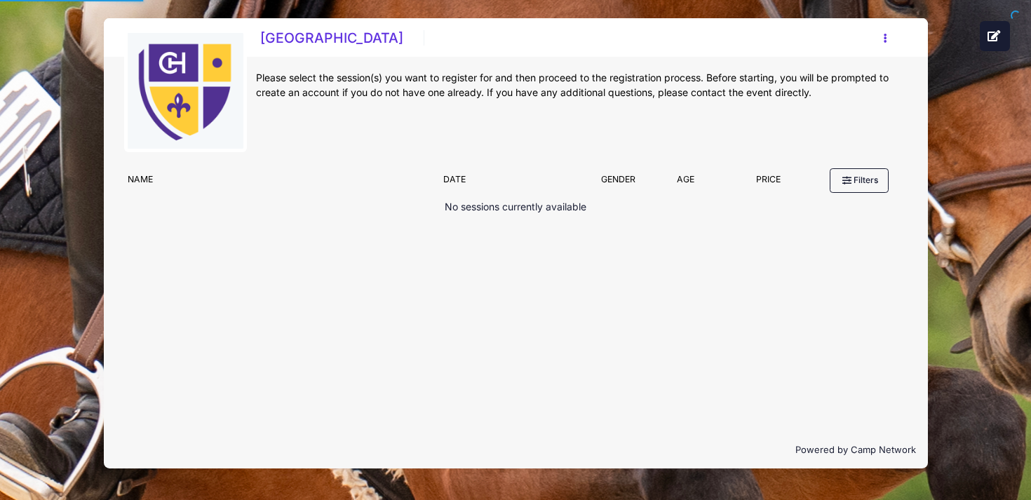  Describe the element at coordinates (859, 180) in the screenshot. I see `button: Filters` at that location.